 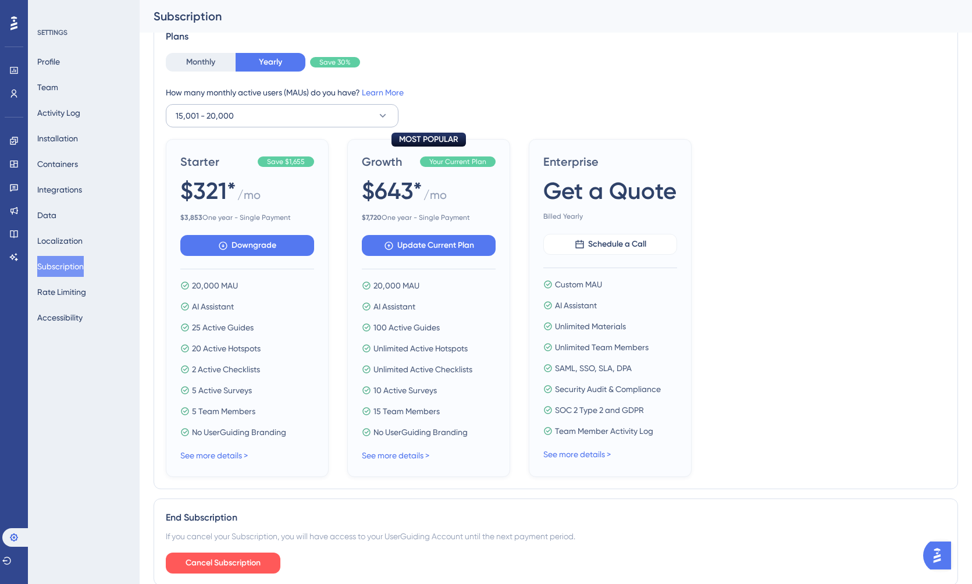 What do you see at coordinates (205, 116) in the screenshot?
I see `span: 15,001 - 20,000` at bounding box center [205, 116].